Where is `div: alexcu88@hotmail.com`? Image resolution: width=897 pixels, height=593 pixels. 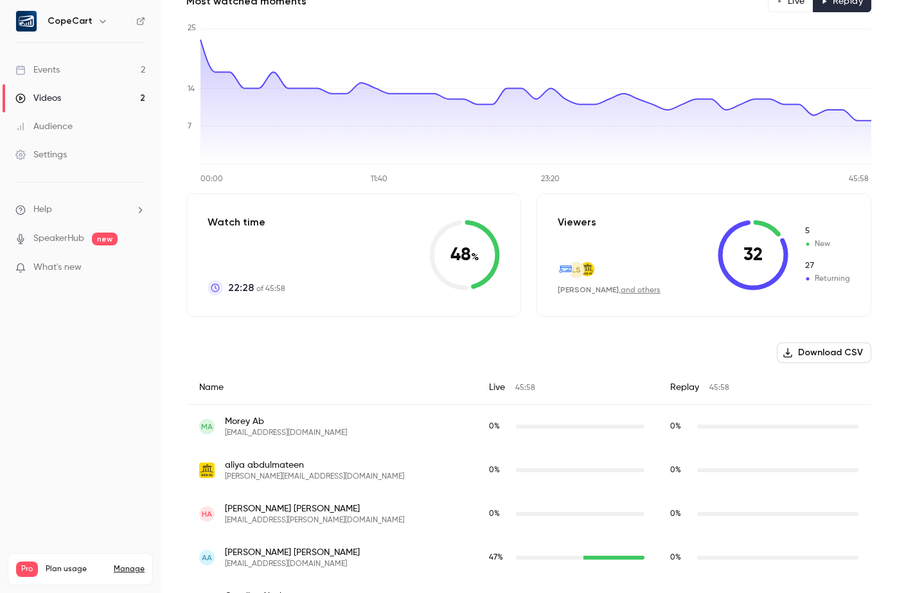
div: alexcu88@hotmail.com is located at coordinates (529, 558).